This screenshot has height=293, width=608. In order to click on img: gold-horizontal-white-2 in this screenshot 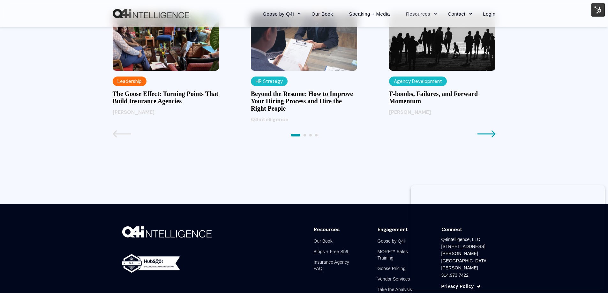, I will do `click(151, 264)`.